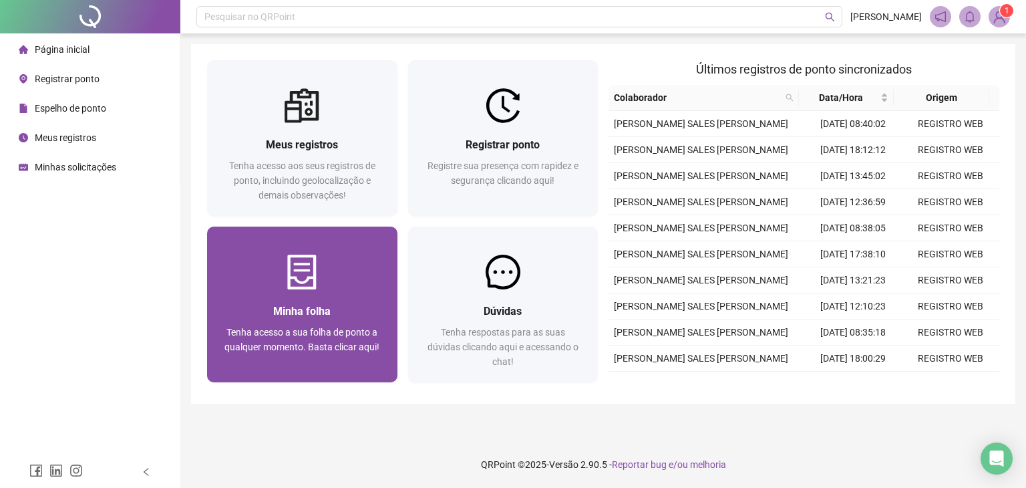 This screenshot has width=1026, height=488. What do you see at coordinates (503, 138) in the screenshot?
I see `a: Registrar pontoRegistre sua presença com rapidez e segurança clicando aqui!` at bounding box center [503, 138].